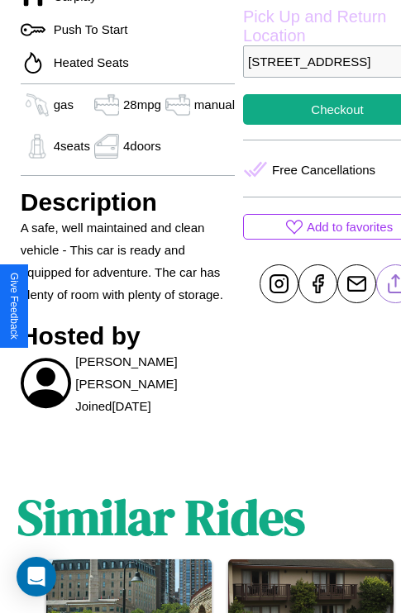 Image resolution: width=401 pixels, height=613 pixels. I want to click on p: Push To Start, so click(87, 29).